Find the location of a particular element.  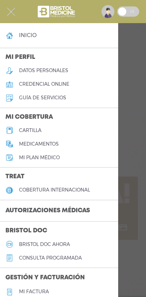

h5: guía de servicios is located at coordinates (43, 98).